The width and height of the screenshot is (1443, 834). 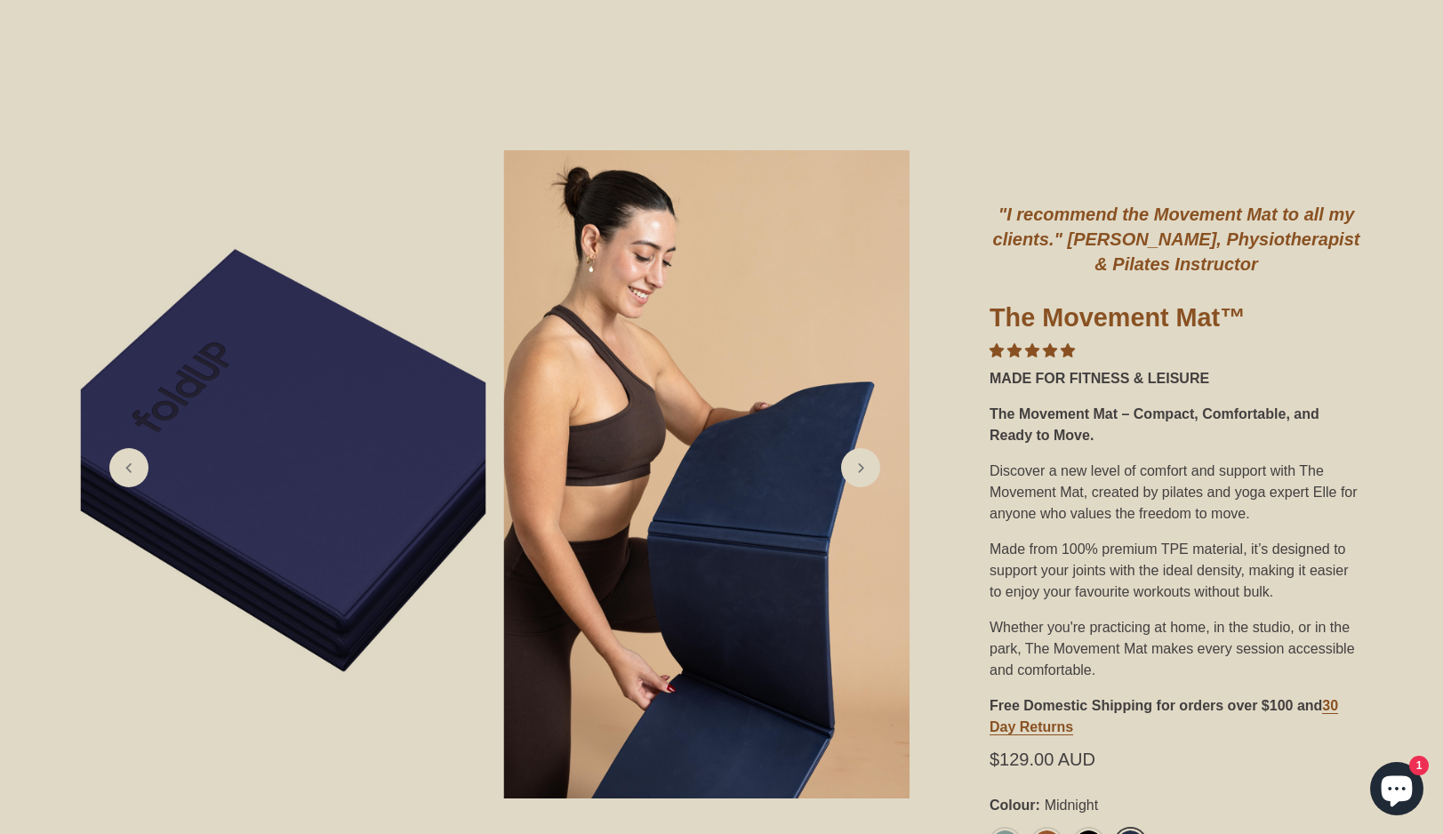 I want to click on div: The Movement Mat – Compact, Comfortable, and Ready to Move., so click(x=1176, y=425).